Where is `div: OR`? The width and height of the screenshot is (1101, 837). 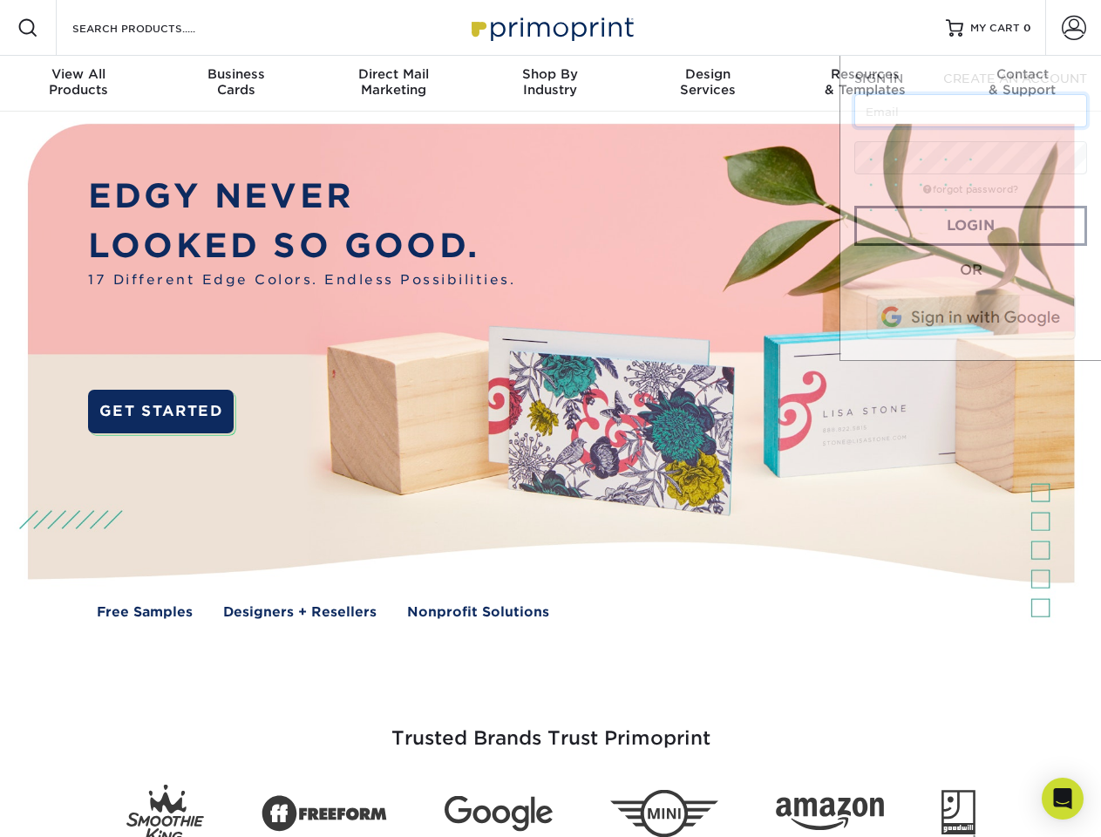 div: OR is located at coordinates (970, 270).